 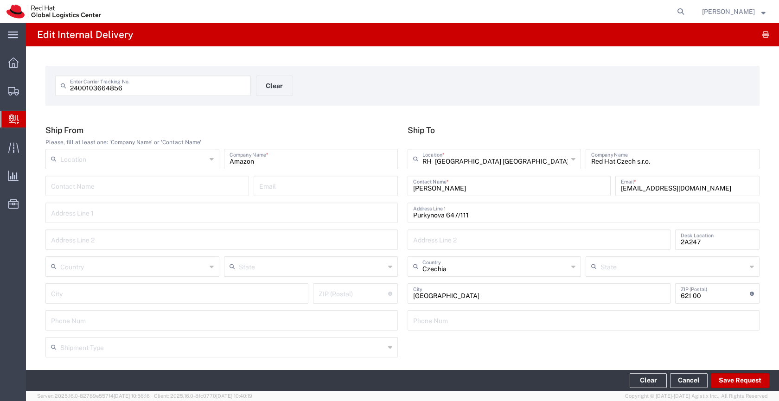 I want to click on img: logo, so click(x=54, y=12).